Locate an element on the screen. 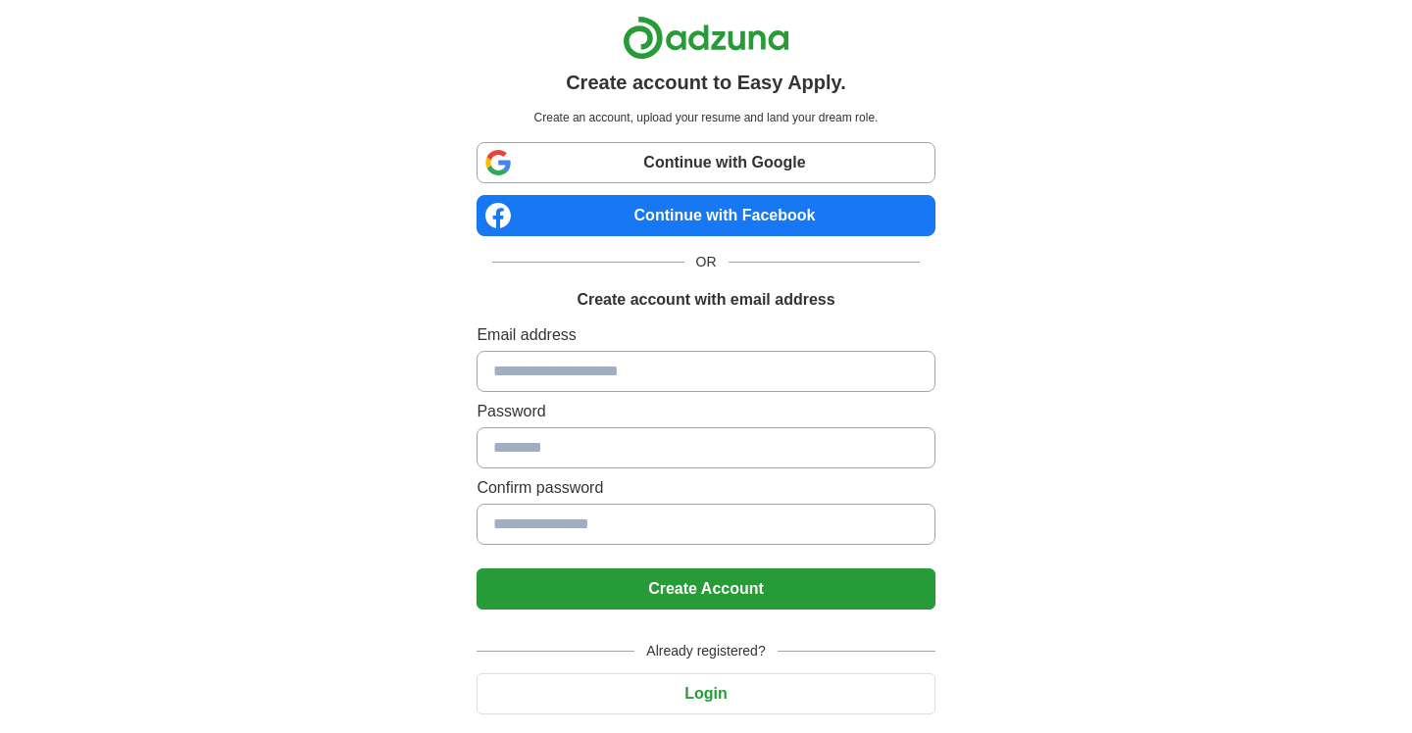  a: Continue with Facebook is located at coordinates (705, 216).